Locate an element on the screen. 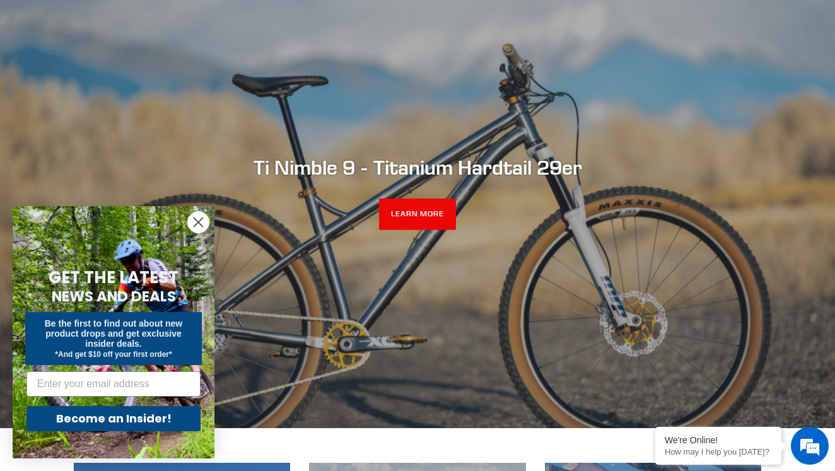 The height and width of the screenshot is (471, 835). h2: Ti Nimble 9 - Titanium Hardtail 29er is located at coordinates (418, 167).